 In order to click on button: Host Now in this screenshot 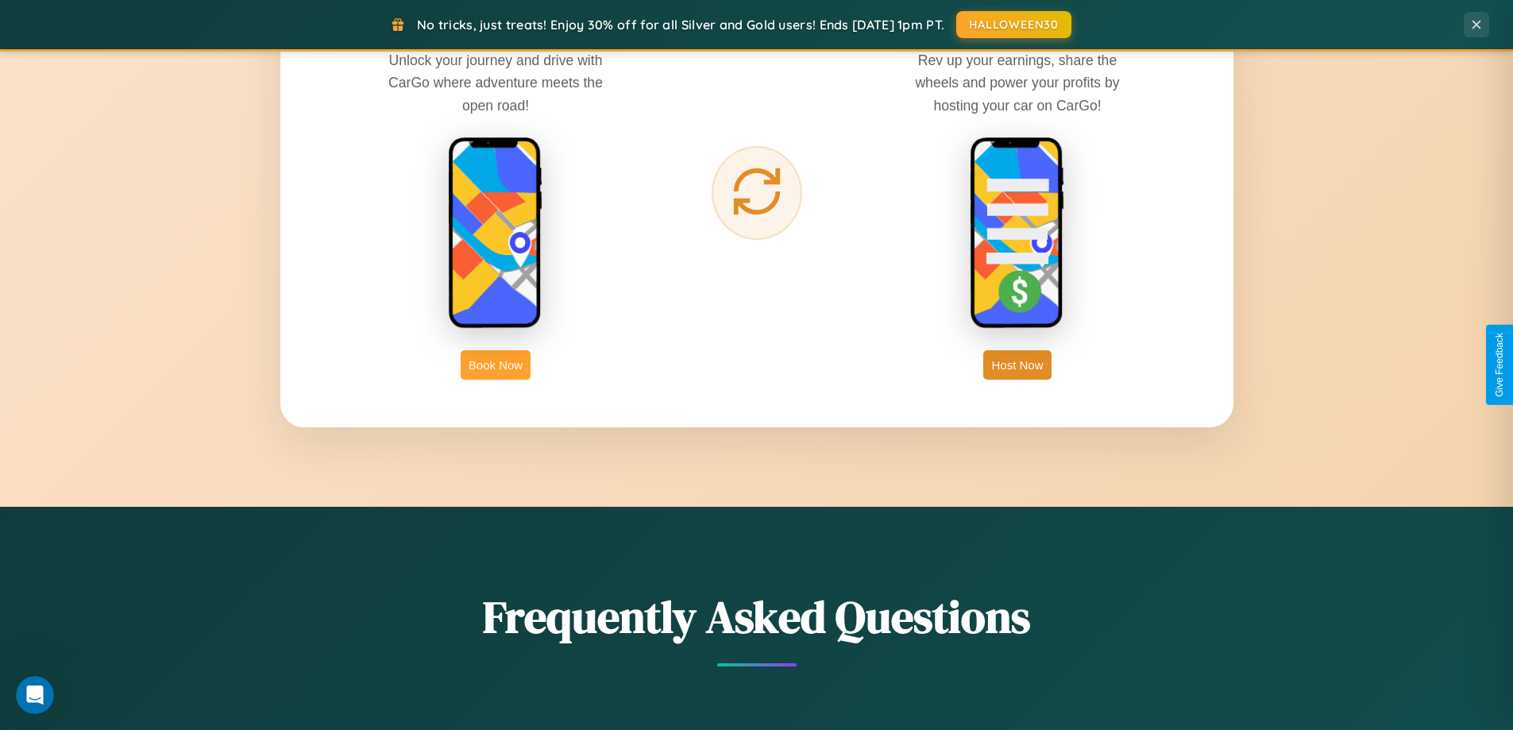, I will do `click(1017, 365)`.